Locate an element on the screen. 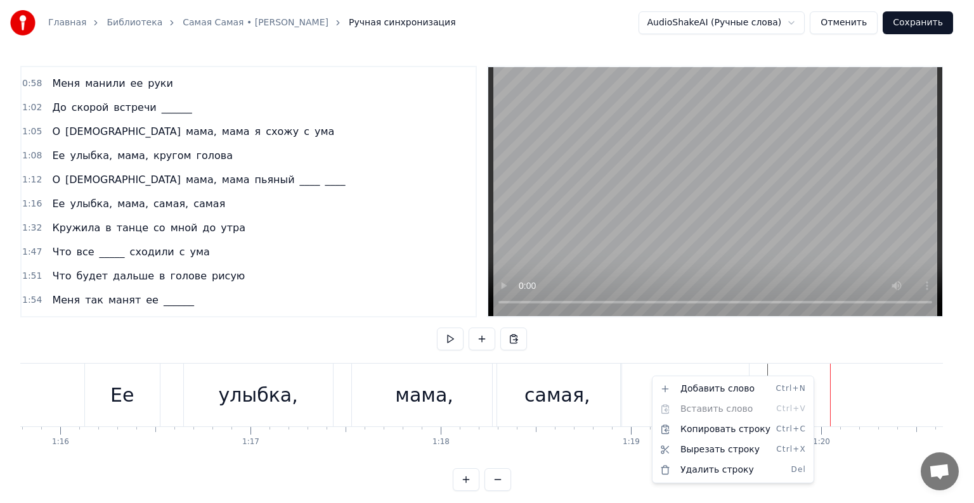  div: Добавить слово is located at coordinates (733, 389).